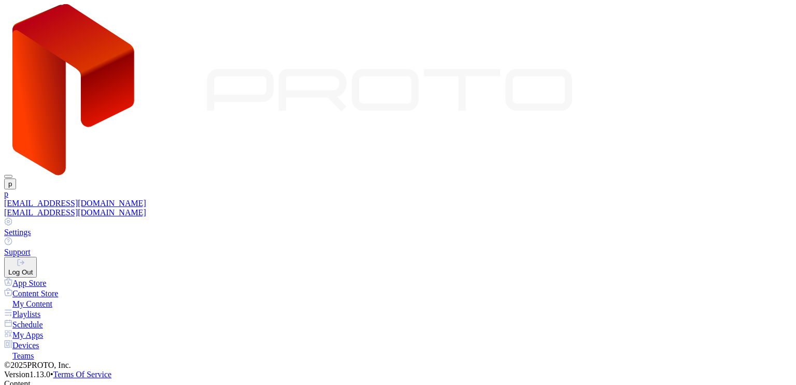 The image size is (796, 385). I want to click on div: My Content, so click(398, 303).